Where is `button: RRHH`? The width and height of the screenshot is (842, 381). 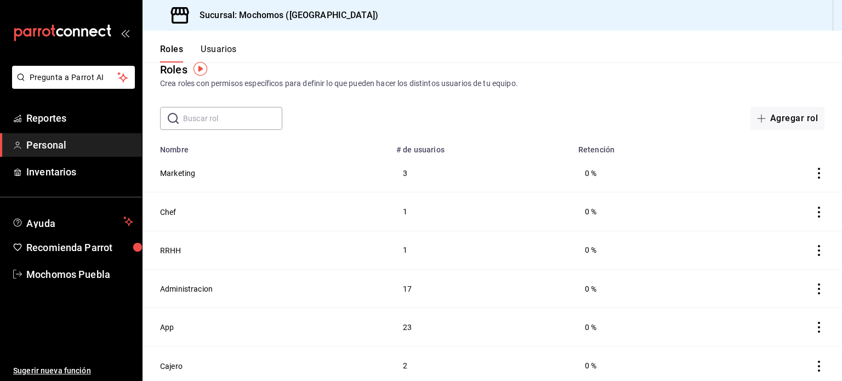
button: RRHH is located at coordinates (171, 251).